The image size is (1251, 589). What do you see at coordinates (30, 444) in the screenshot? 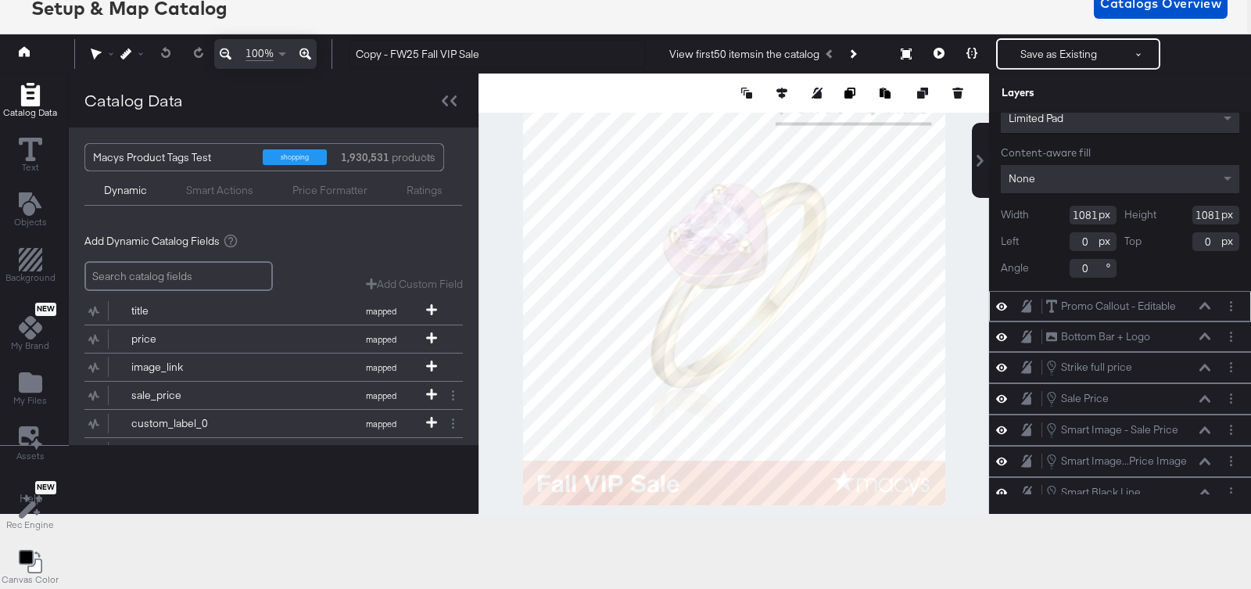
I see `button: Assets` at bounding box center [30, 444].